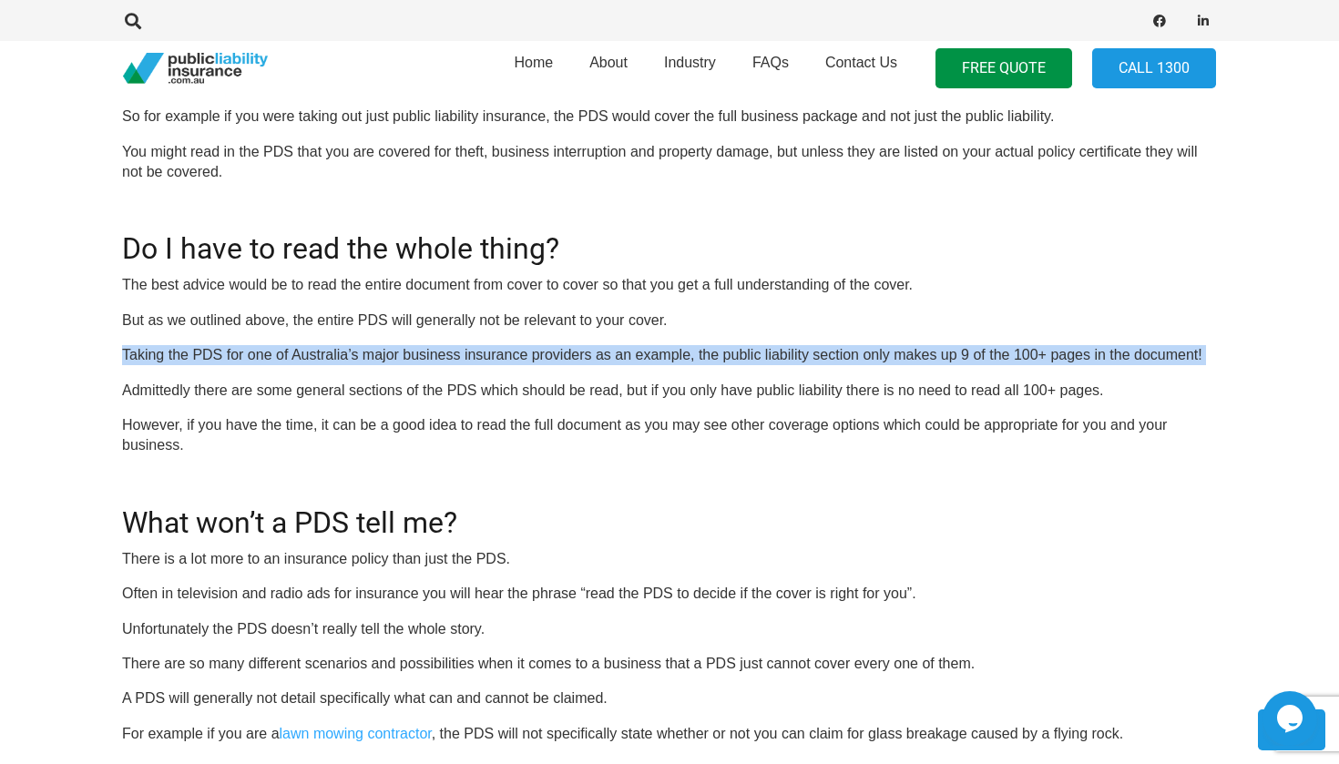  Describe the element at coordinates (668, 734) in the screenshot. I see `p: For example if you are a , the PDS will not specifically state whether or not you can claim for g...` at that location.